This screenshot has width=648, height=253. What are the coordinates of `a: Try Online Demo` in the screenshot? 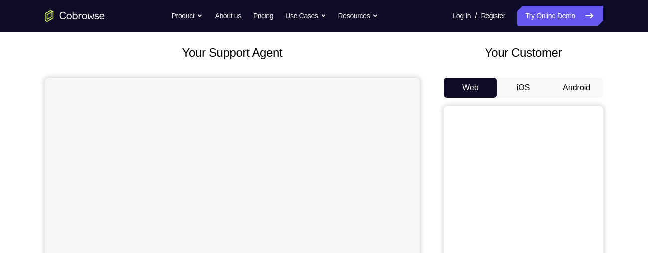 It's located at (560, 16).